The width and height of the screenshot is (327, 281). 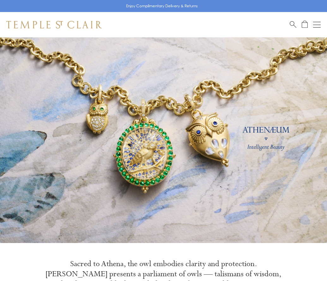 What do you see at coordinates (293, 24) in the screenshot?
I see `a: Search` at bounding box center [293, 24].